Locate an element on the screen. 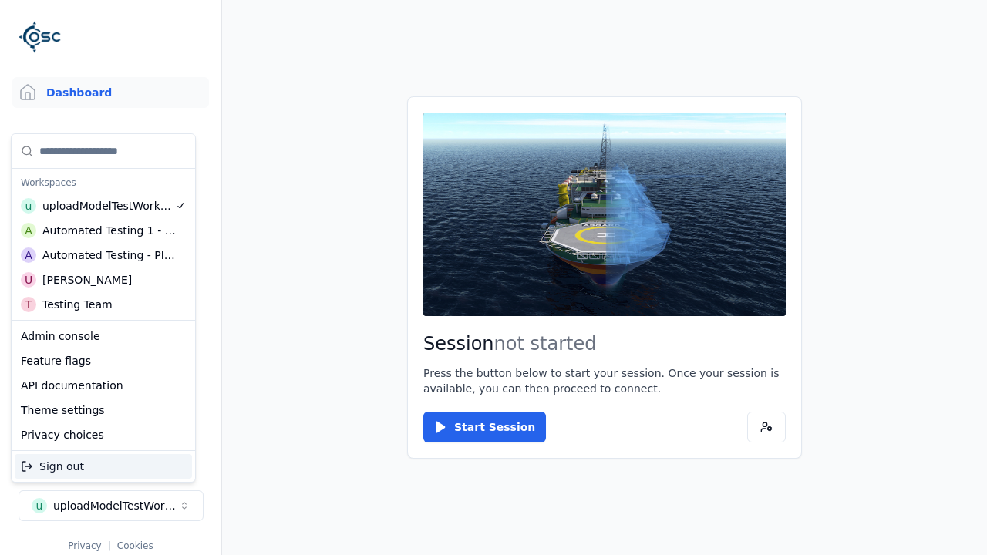  div: Workspaces is located at coordinates (103, 183).